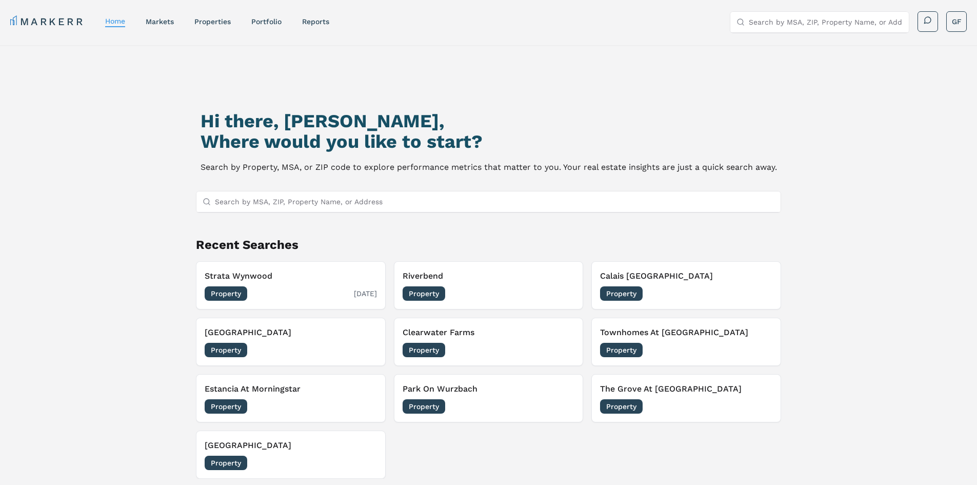  Describe the element at coordinates (316, 22) in the screenshot. I see `a: reports` at that location.